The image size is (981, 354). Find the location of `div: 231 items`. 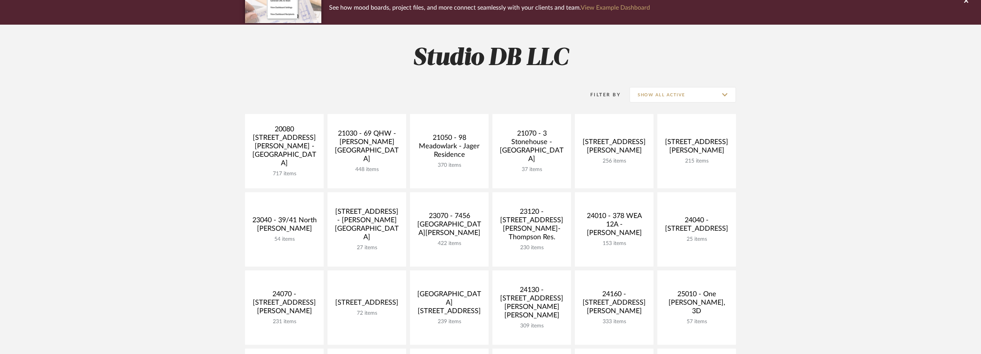

div: 231 items is located at coordinates (284, 322).